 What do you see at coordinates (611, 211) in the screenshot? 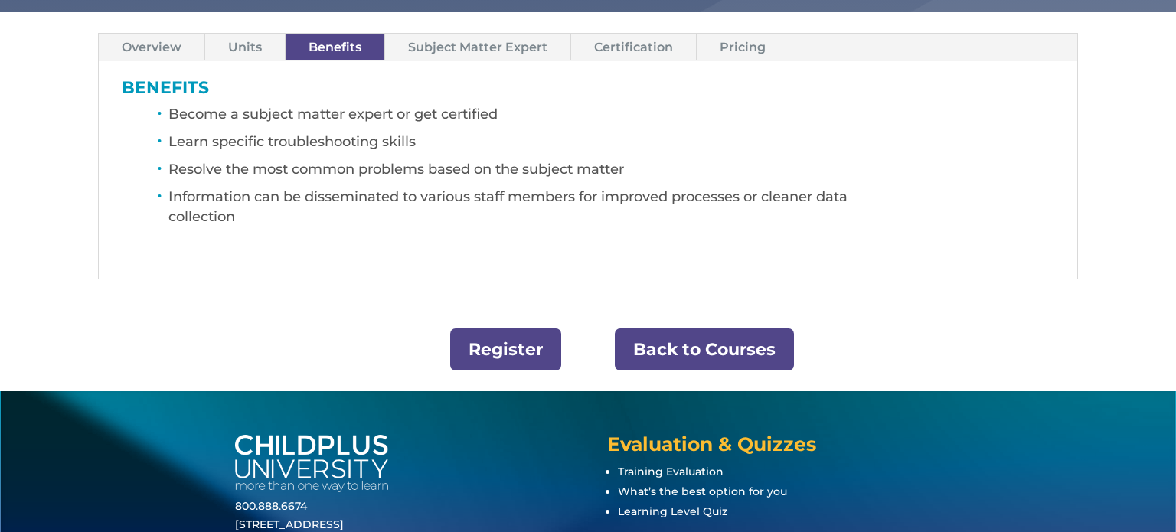
I see `li: Information can be disseminated to various staff members for improved processes or cleaner data c...` at bounding box center [611, 211].